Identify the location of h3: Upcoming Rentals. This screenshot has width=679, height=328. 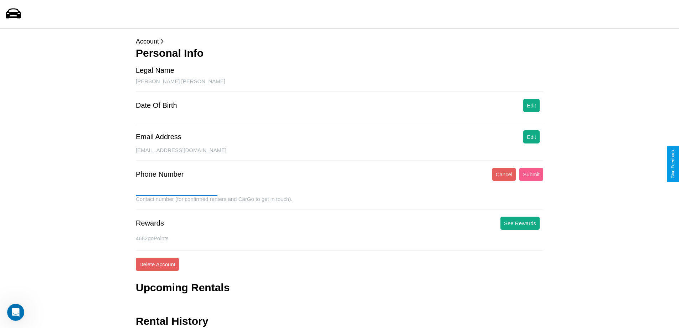
(183, 287).